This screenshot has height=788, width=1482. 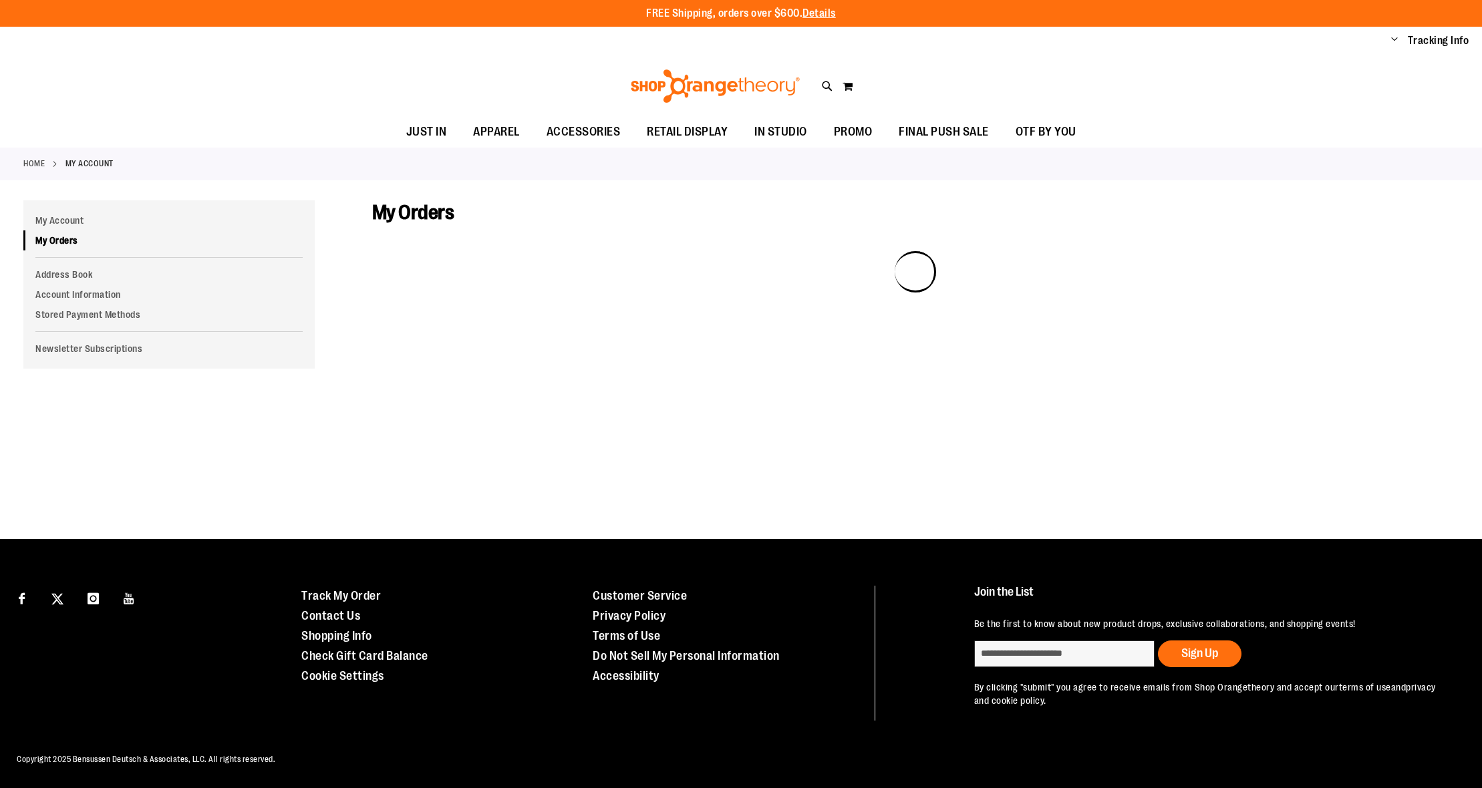 What do you see at coordinates (1064, 654) in the screenshot?
I see `input: enter email` at bounding box center [1064, 654].